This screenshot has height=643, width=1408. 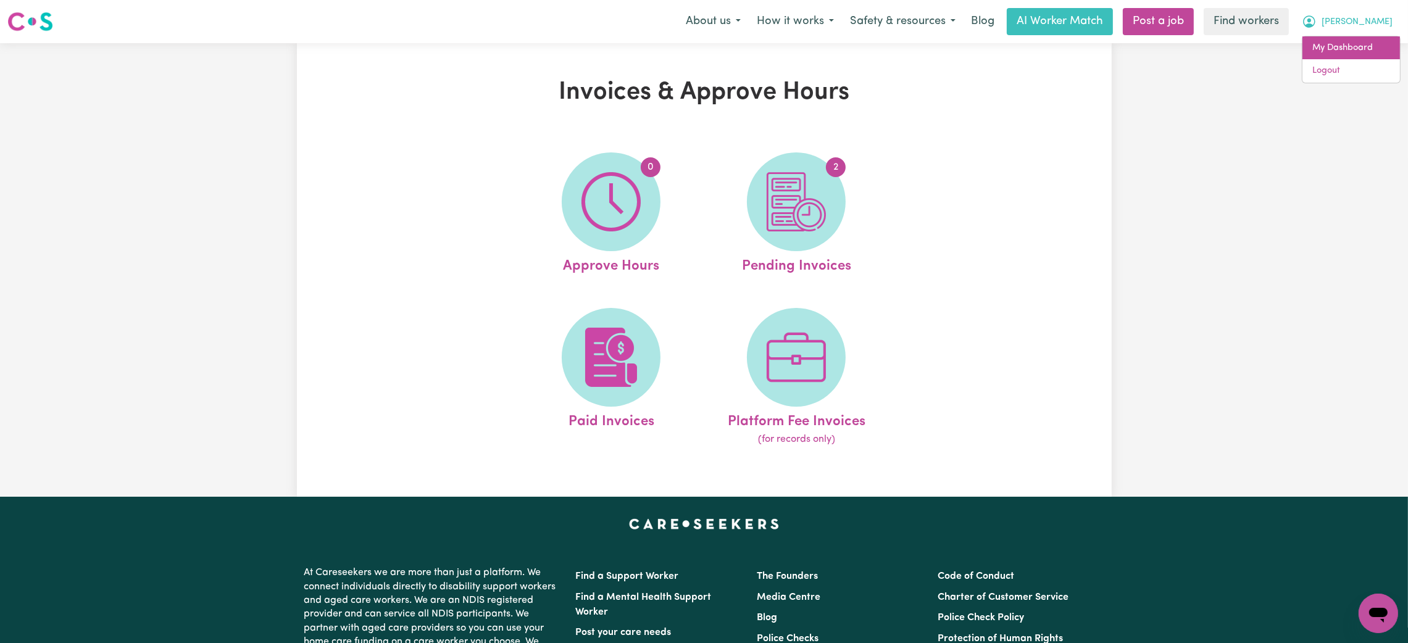 What do you see at coordinates (836, 167) in the screenshot?
I see `span: 2` at bounding box center [836, 167].